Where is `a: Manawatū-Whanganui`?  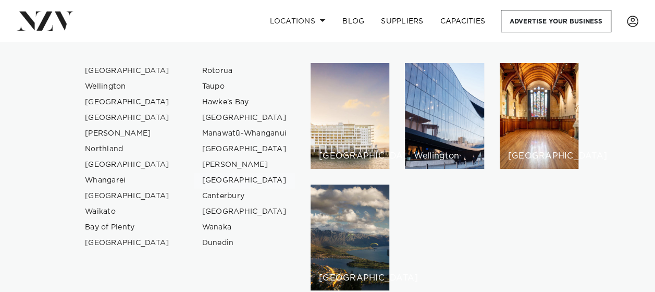 a: Manawatū-Whanganui is located at coordinates (244, 133).